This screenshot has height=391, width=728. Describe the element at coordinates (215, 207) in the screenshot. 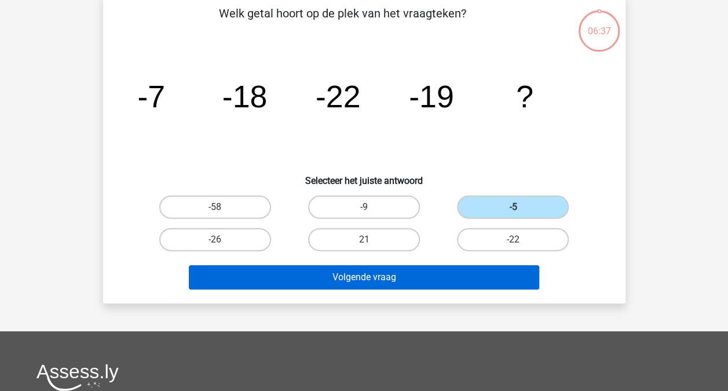

I see `label: -58` at that location.